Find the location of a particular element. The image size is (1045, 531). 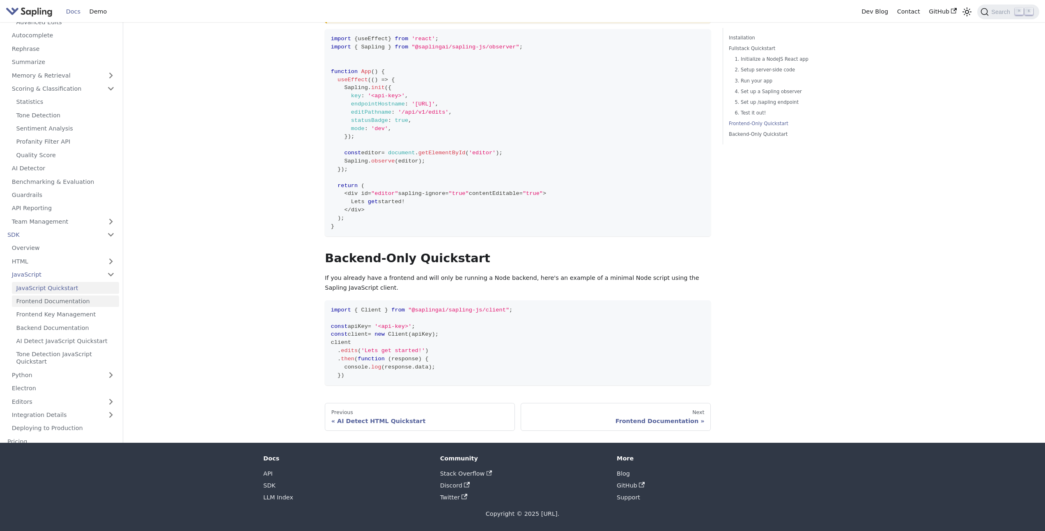

a: HTML is located at coordinates (63, 261).